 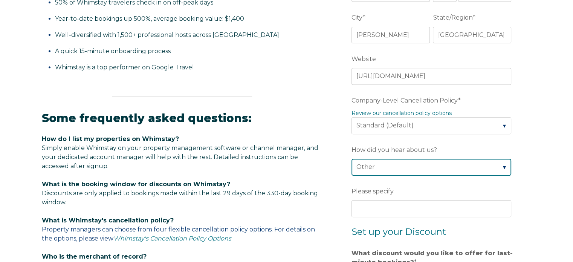 I want to click on a: Review our cancellation policy options, so click(x=402, y=113).